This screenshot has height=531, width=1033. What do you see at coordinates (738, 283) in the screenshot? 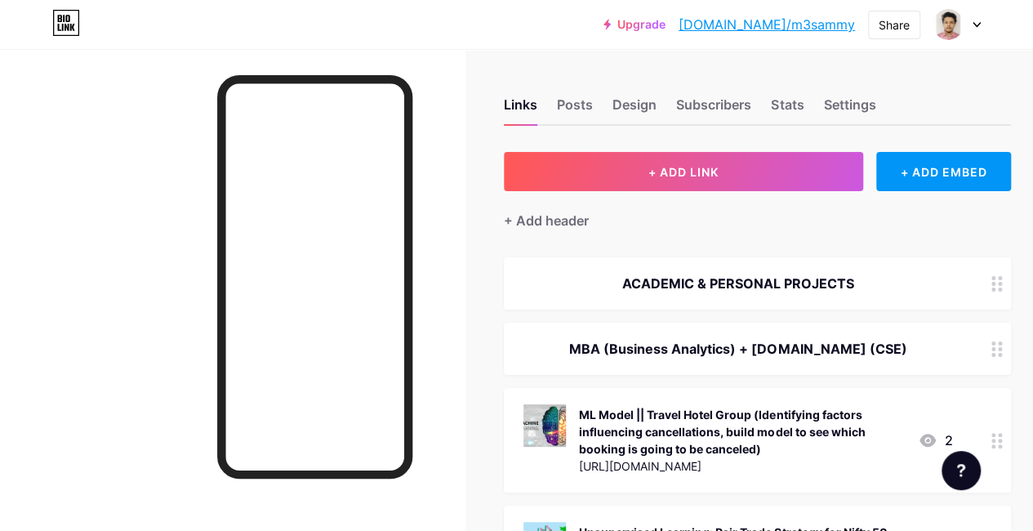
I see `div: ACADEMIC & PERSONAL PROJECTS` at bounding box center [738, 283].